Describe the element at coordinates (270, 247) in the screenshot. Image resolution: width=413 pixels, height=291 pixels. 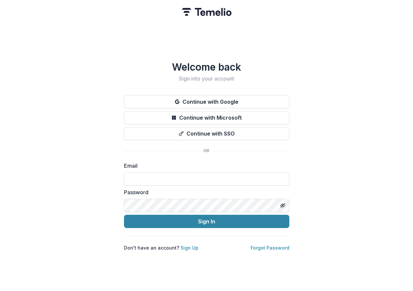
I see `a: Forgot Password` at that location.